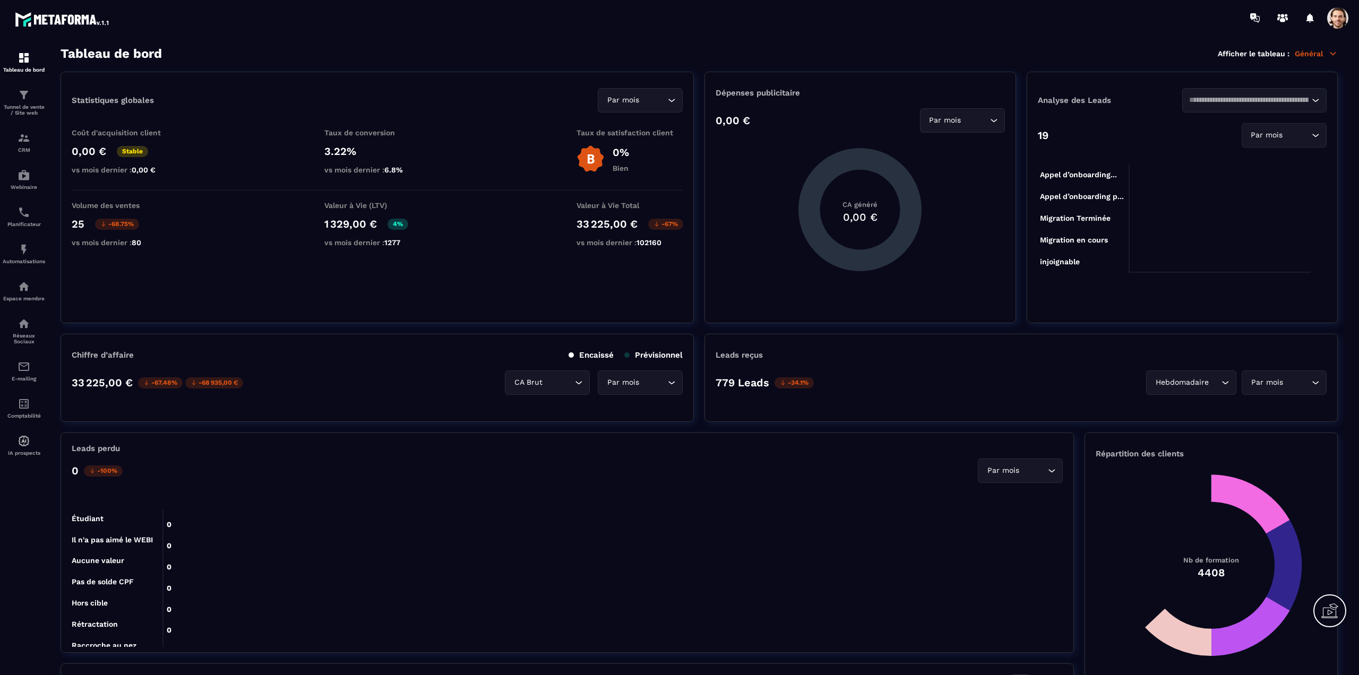 The height and width of the screenshot is (675, 1359). I want to click on p: CRM, so click(24, 150).